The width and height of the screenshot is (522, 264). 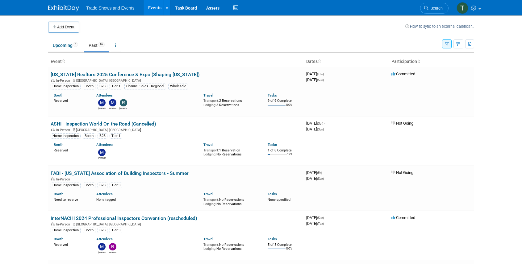 What do you see at coordinates (319, 173) in the screenshot?
I see `span: (Fri)` at bounding box center [319, 173].